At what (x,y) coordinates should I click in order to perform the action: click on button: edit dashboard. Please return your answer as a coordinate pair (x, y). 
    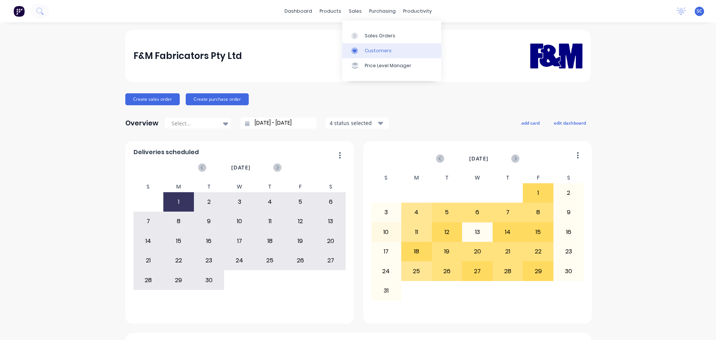
    Looking at the image, I should click on (570, 123).